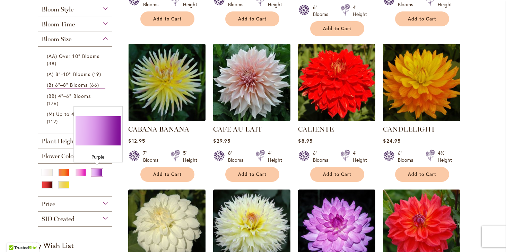  I want to click on a: CAFE AU LAIT, so click(238, 129).